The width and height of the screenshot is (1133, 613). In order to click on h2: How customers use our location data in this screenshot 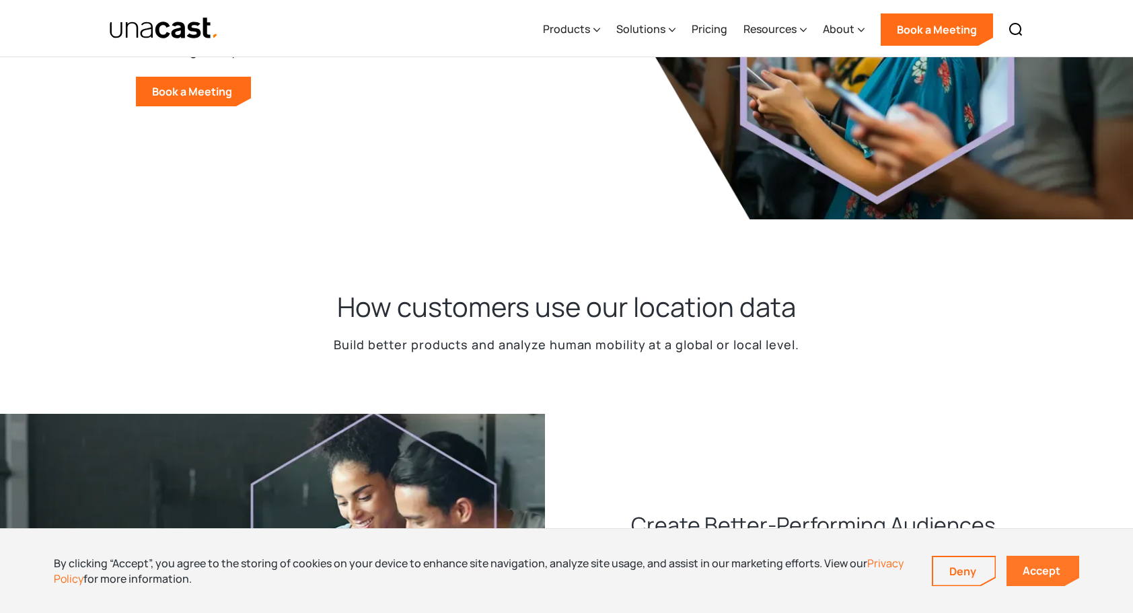, I will do `click(567, 307)`.